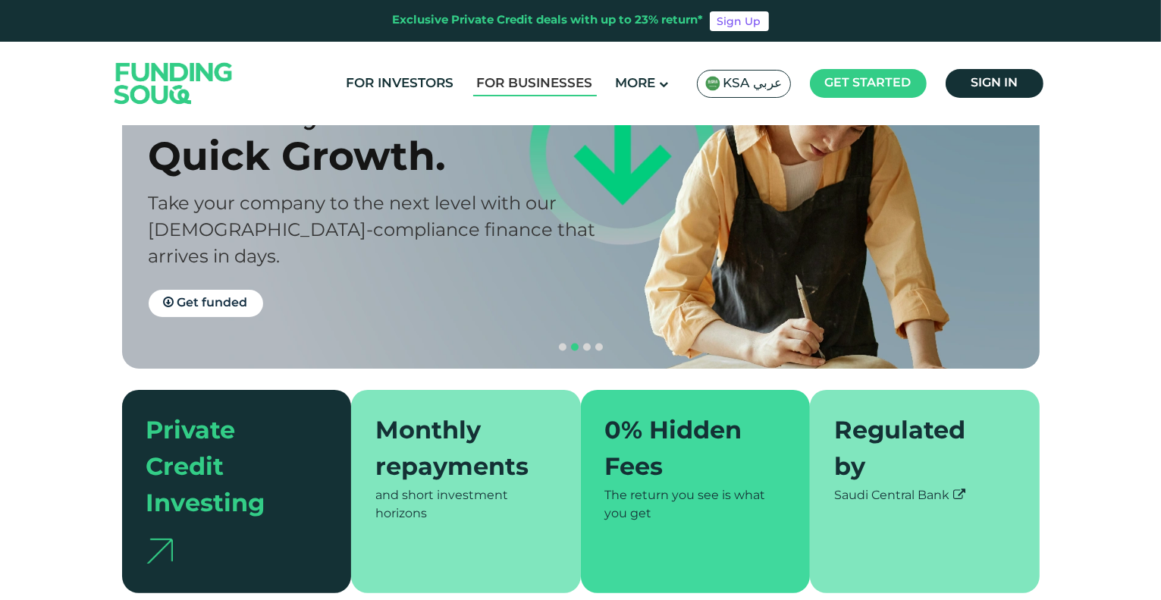 The width and height of the screenshot is (1161, 600). I want to click on div: Quick Growth., so click(378, 155).